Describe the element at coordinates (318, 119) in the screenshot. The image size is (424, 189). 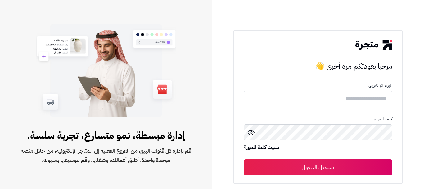
I see `p: كلمة المرور` at that location.